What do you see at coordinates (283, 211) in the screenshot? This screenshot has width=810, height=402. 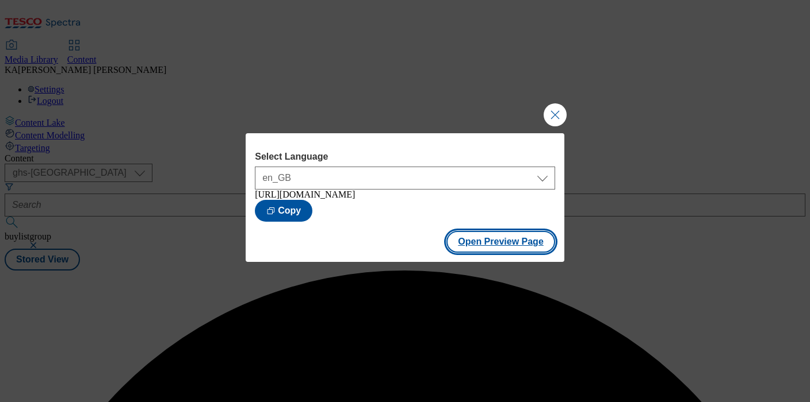 I see `button: Copy` at bounding box center [283, 211].